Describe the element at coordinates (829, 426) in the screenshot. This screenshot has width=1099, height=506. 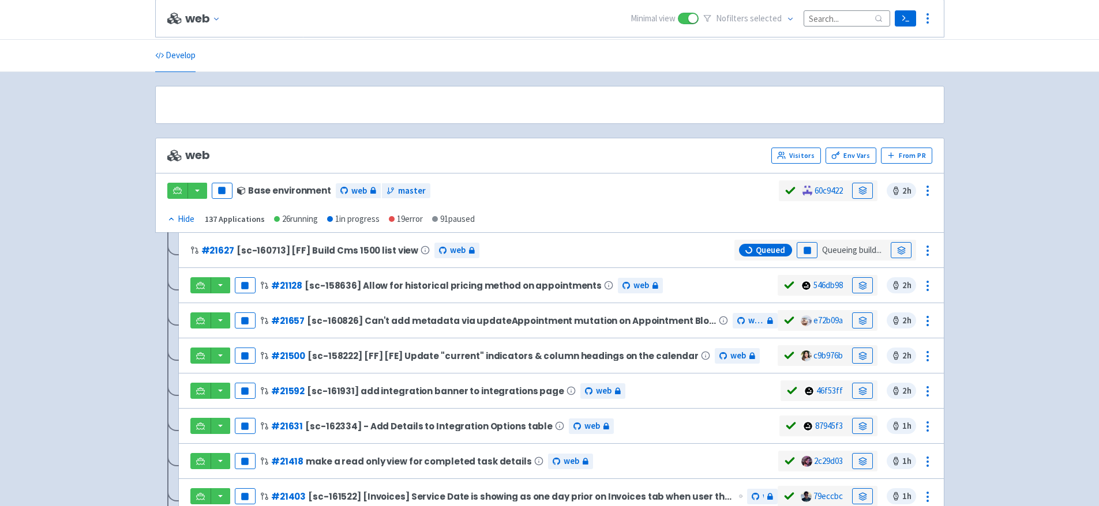
I see `a: 87945f3` at that location.